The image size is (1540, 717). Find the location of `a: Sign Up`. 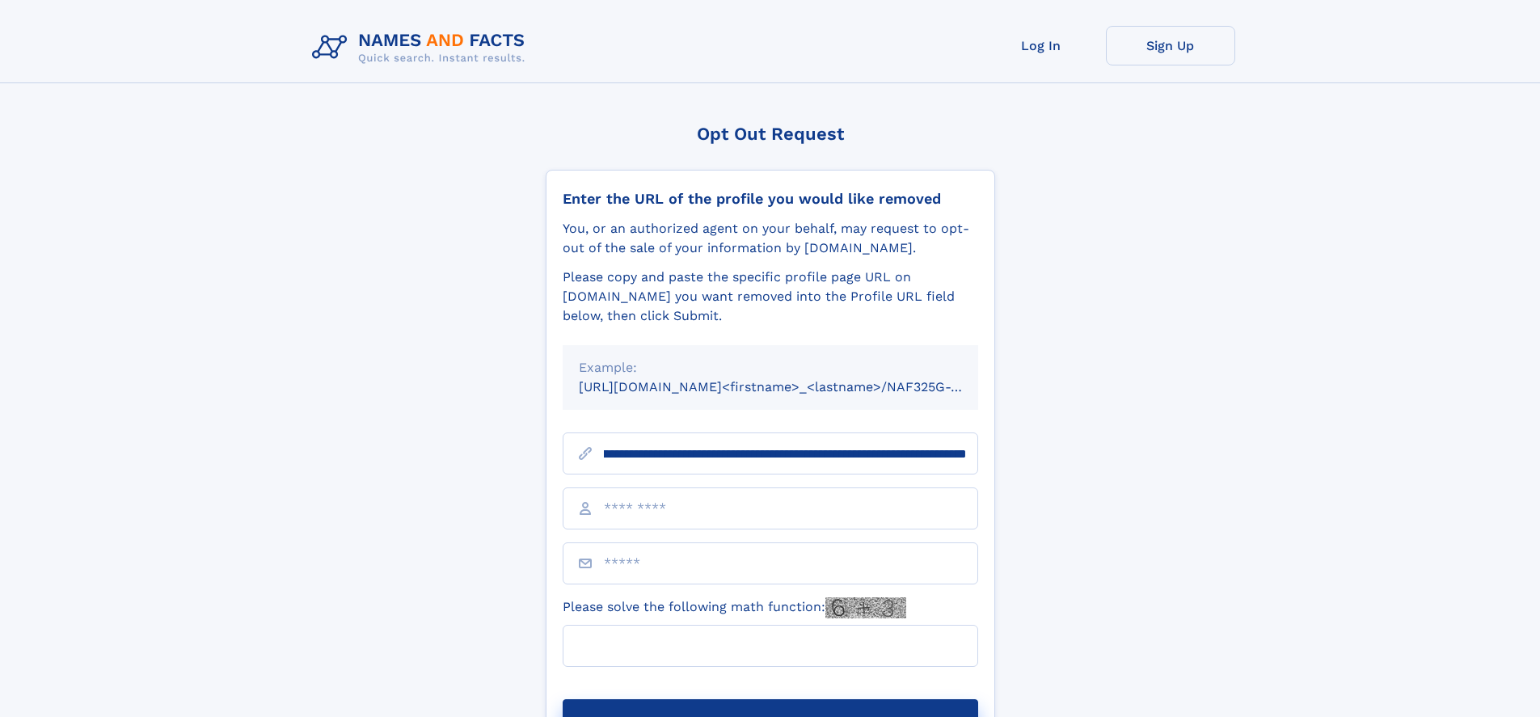

a: Sign Up is located at coordinates (1170, 45).